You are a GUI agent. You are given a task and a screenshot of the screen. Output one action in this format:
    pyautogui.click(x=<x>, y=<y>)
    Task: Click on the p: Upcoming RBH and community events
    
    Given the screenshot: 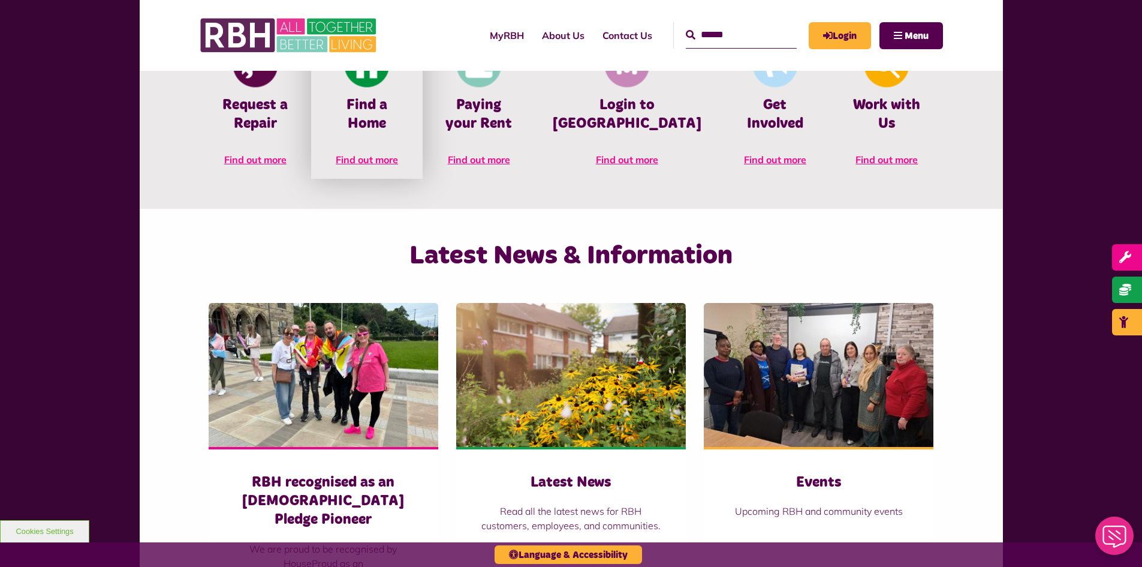 What is the action you would take?
    pyautogui.click(x=818, y=511)
    